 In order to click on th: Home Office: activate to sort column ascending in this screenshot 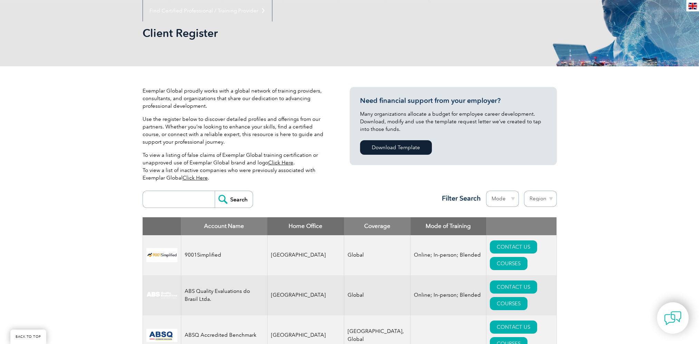, I will do `click(306, 226)`.